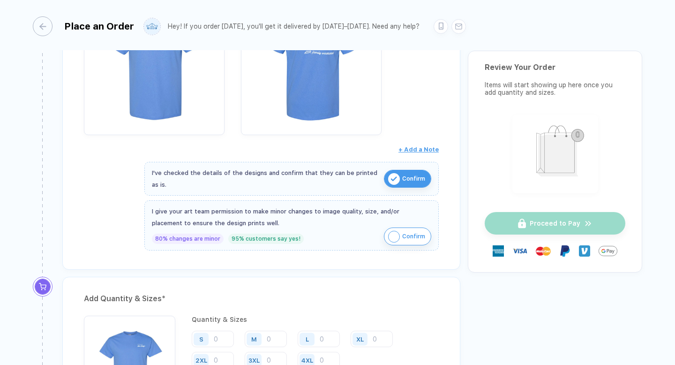  What do you see at coordinates (419, 150) in the screenshot?
I see `button: + Add a Note` at bounding box center [419, 150].